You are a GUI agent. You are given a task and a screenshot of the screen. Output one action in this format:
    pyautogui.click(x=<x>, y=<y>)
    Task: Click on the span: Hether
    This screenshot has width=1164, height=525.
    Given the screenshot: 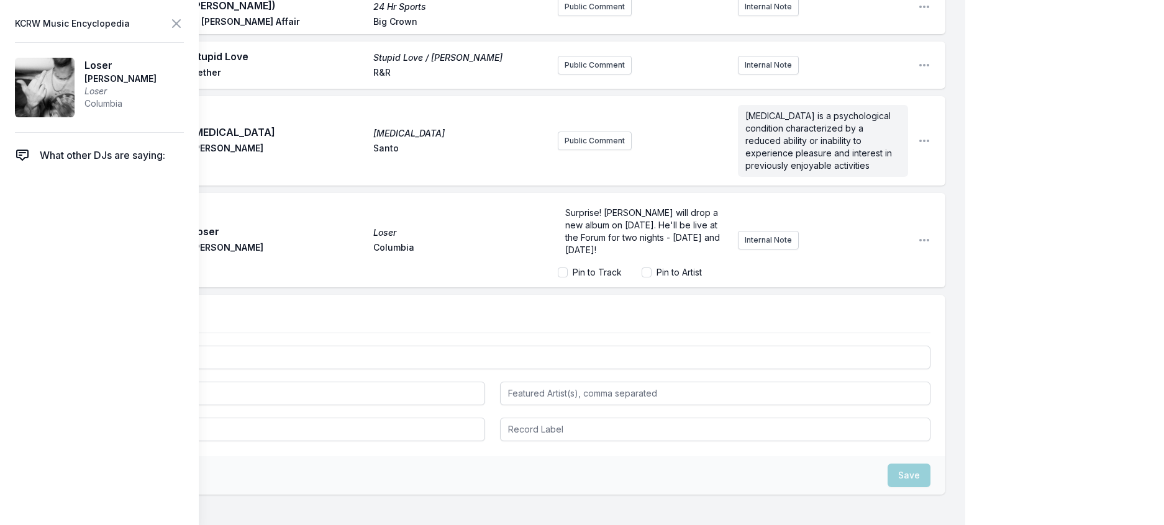 What is the action you would take?
    pyautogui.click(x=278, y=74)
    